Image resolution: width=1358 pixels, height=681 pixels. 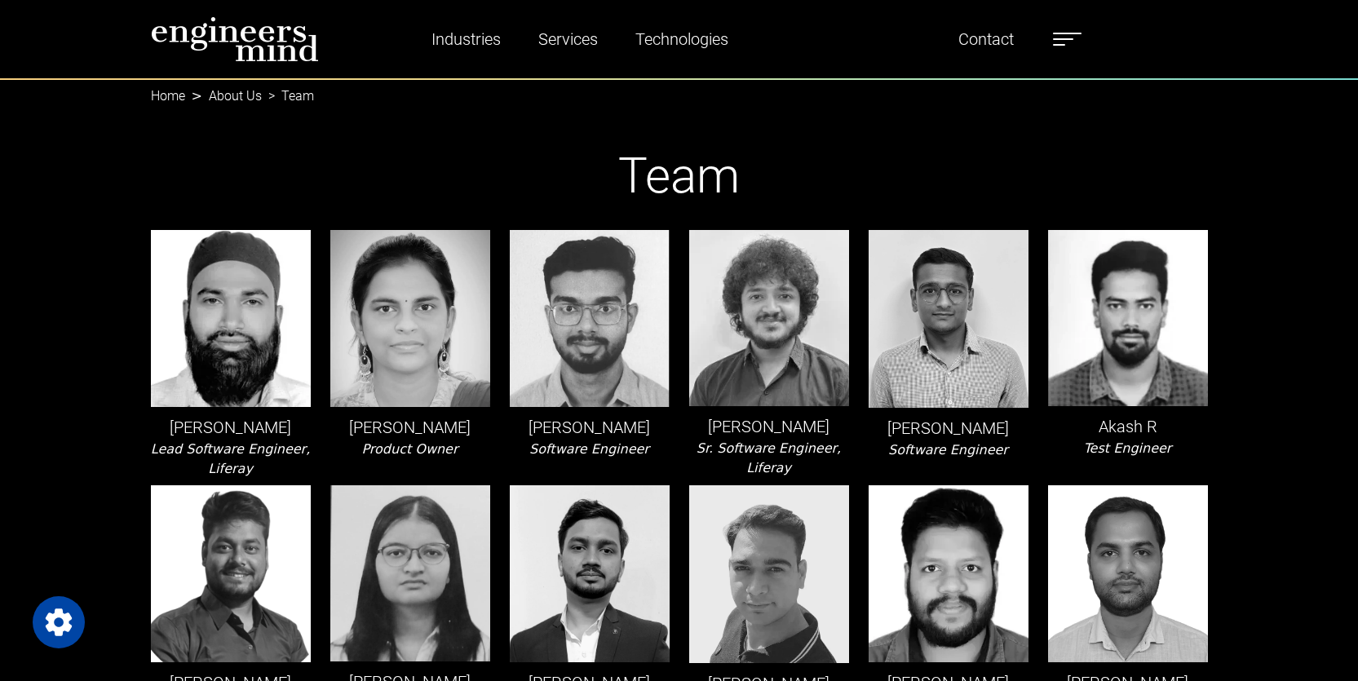 I want to click on a: Contact, so click(x=986, y=39).